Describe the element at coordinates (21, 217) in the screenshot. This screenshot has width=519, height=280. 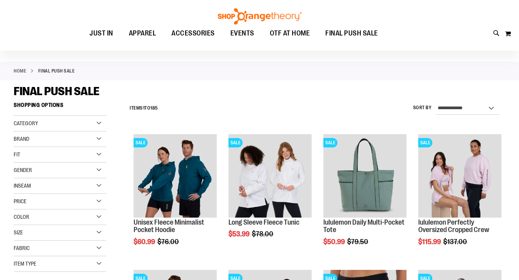
I see `span: Color` at that location.